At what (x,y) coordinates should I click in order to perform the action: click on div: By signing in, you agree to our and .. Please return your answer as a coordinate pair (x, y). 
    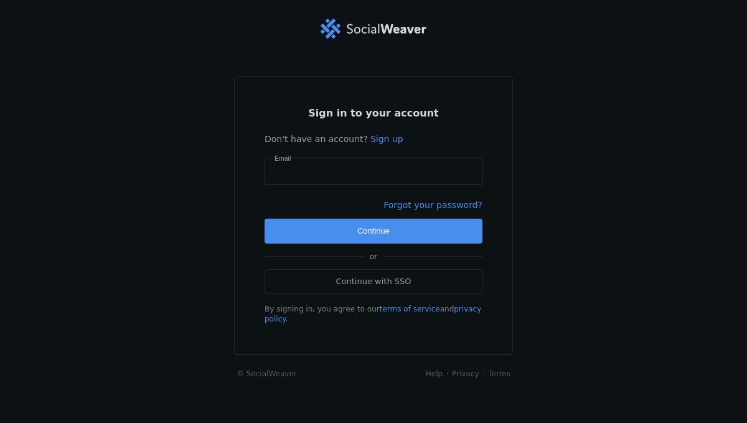
    Looking at the image, I should click on (374, 314).